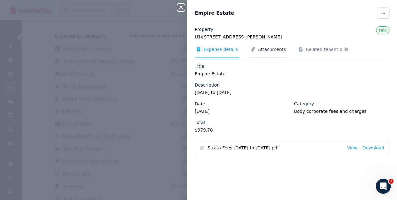 The image size is (397, 200). I want to click on span: 1, so click(391, 181).